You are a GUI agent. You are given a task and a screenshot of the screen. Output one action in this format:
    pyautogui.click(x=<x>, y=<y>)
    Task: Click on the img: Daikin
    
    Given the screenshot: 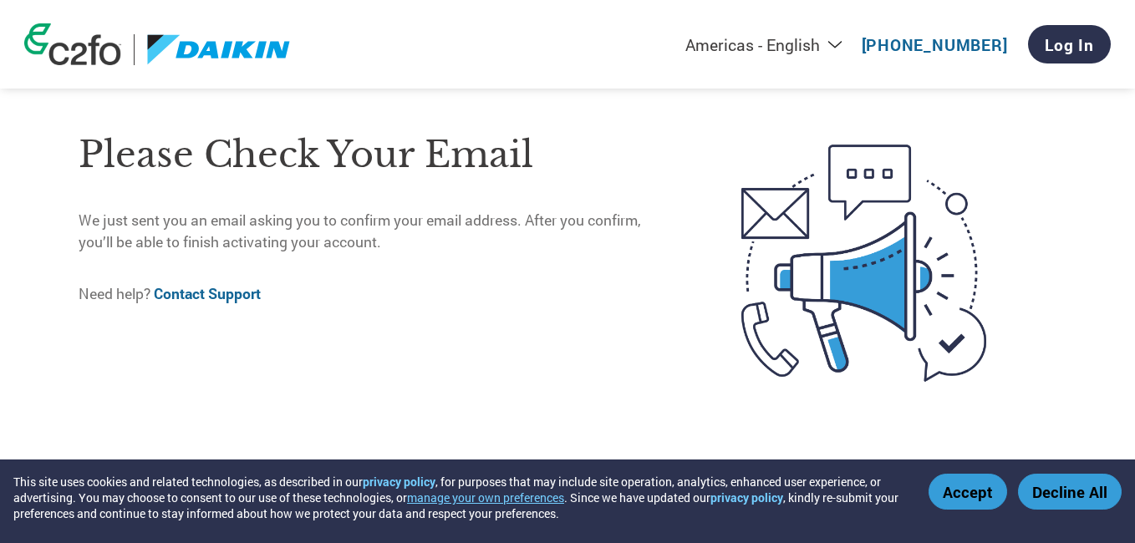 What is the action you would take?
    pyautogui.click(x=219, y=49)
    